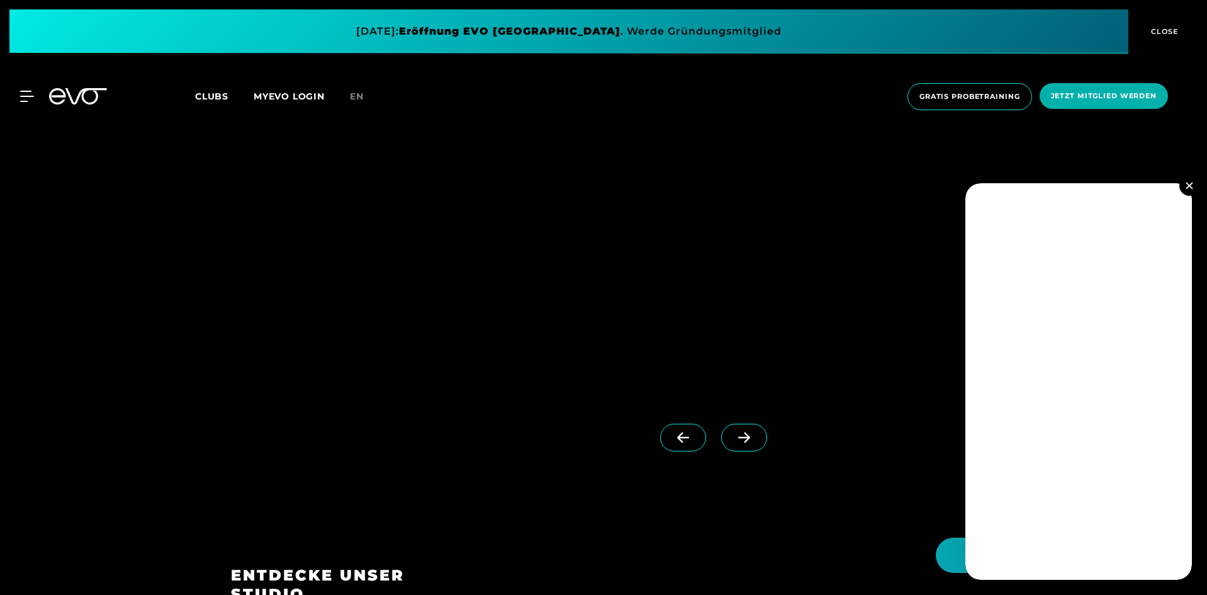  I want to click on span: Gratis Probetraining, so click(969, 96).